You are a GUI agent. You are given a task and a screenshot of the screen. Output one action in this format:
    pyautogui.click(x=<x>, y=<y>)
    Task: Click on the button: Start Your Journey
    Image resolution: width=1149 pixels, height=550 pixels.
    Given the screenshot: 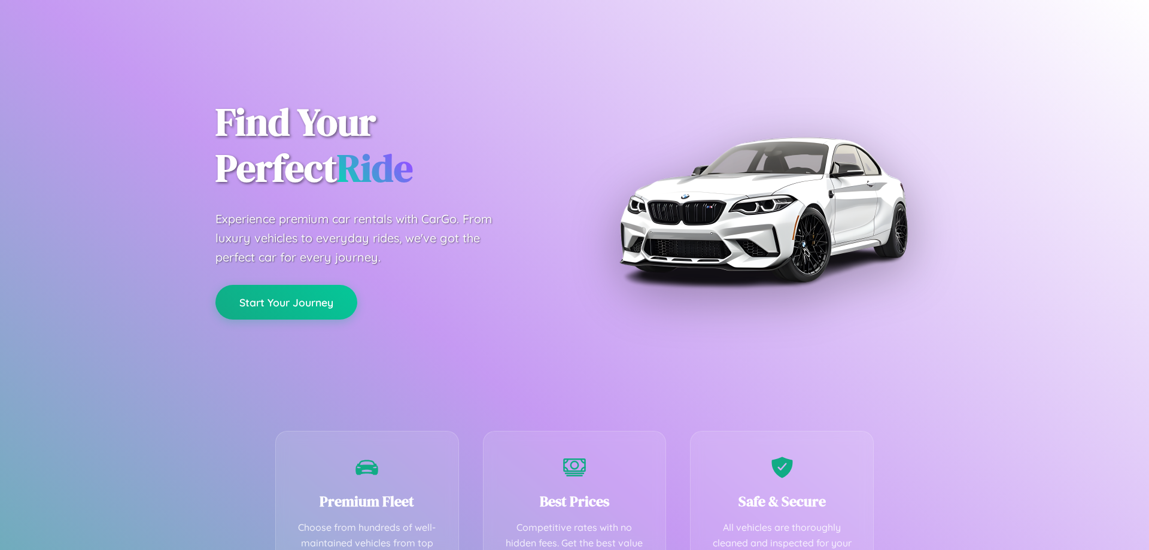 What is the action you would take?
    pyautogui.click(x=286, y=302)
    